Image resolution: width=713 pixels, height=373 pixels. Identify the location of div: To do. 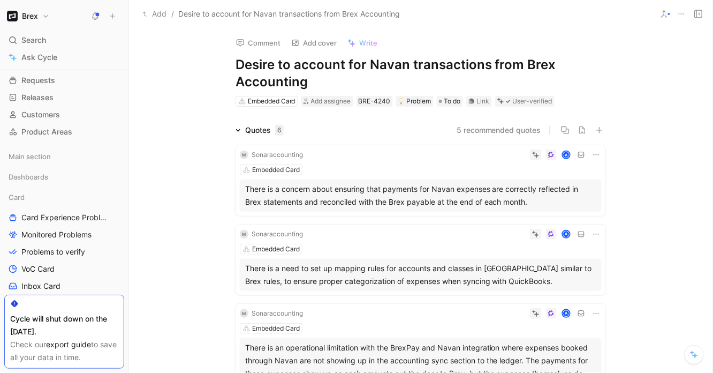
(450, 101).